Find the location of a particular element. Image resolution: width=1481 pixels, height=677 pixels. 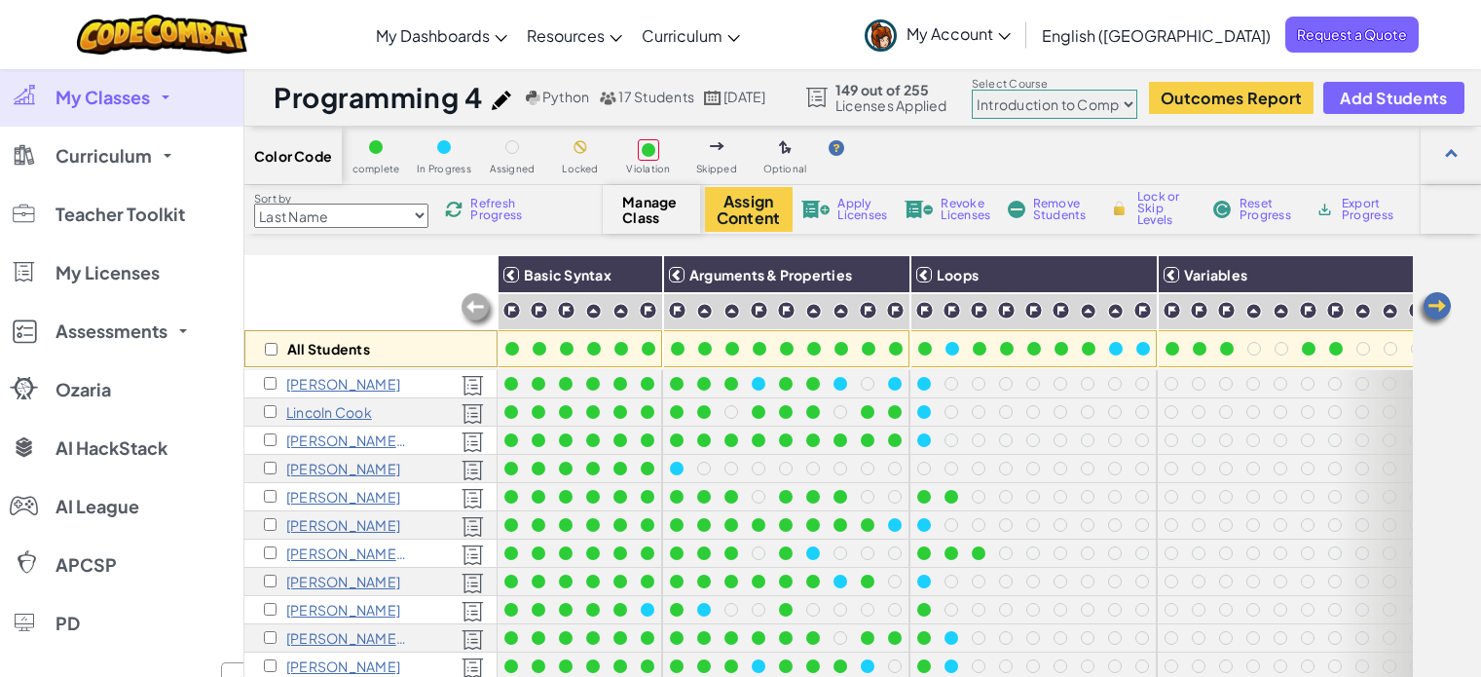

a: Request a Quote is located at coordinates (1351, 34).